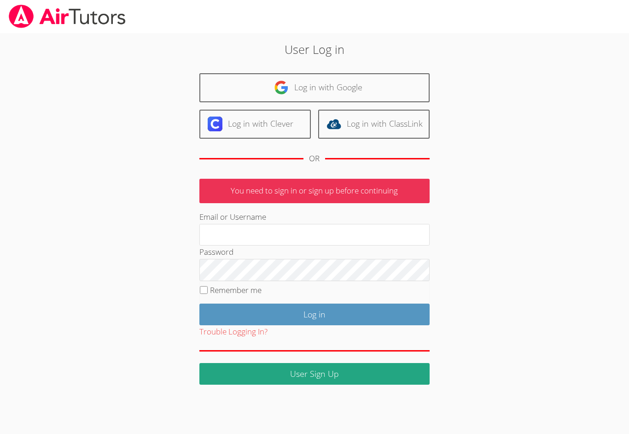 Image resolution: width=629 pixels, height=434 pixels. Describe the element at coordinates (215, 124) in the screenshot. I see `img: clever-logo-6eab21bc6e7a338710f1a6ff85c0baf02591cd810cc4098c63d3a4b26e2feb20.svg` at that location.